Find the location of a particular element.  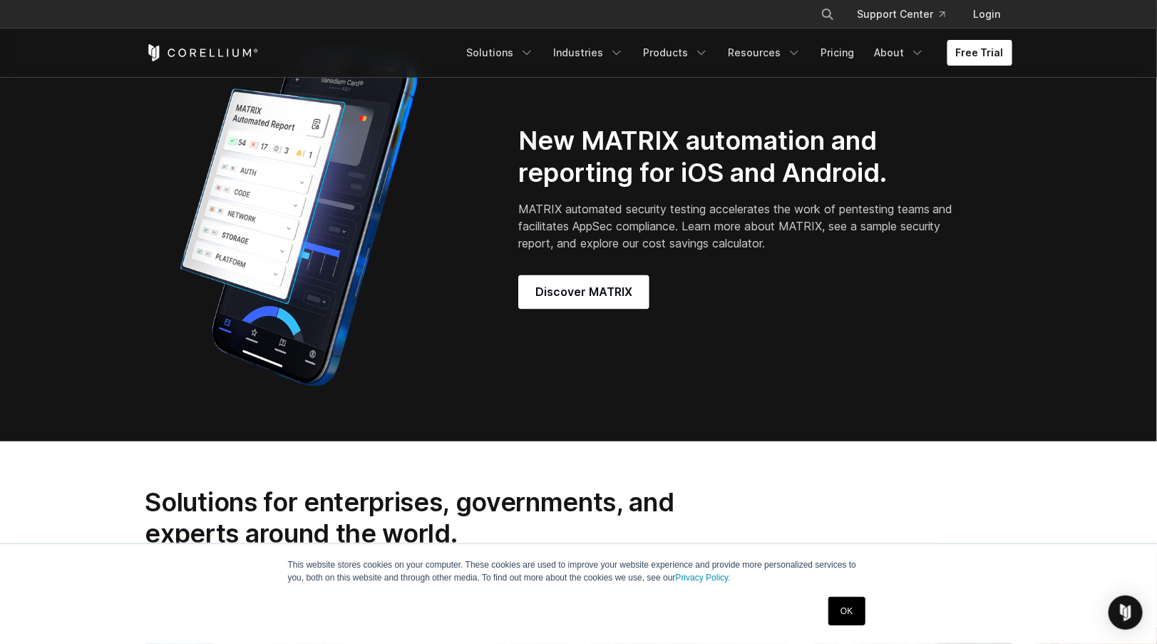

a: Products is located at coordinates (676, 53).